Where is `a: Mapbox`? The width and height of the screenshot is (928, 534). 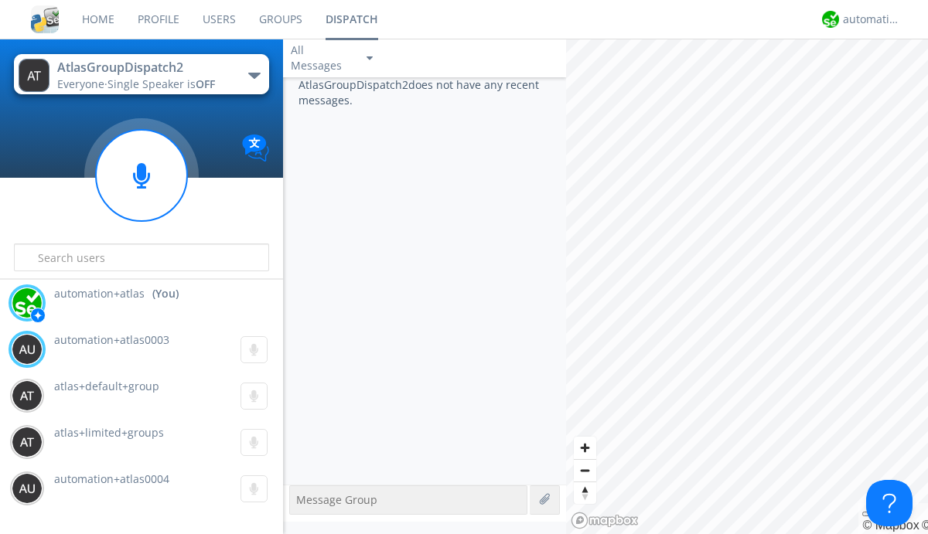
a: Mapbox is located at coordinates (890, 525).